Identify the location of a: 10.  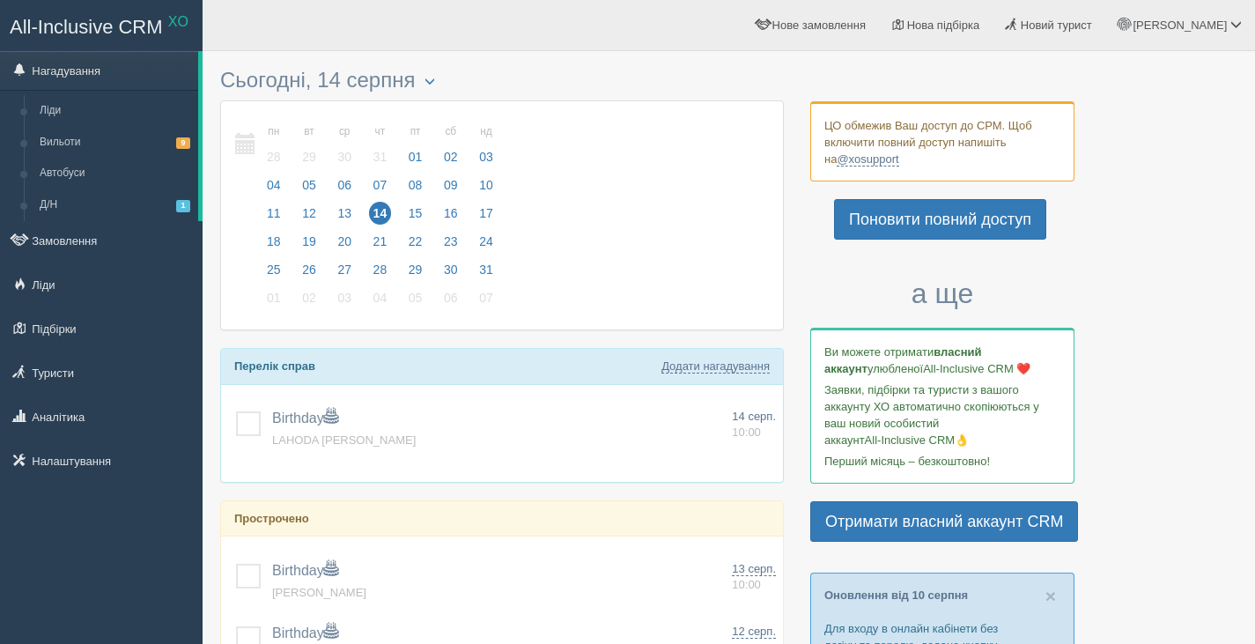
(484, 189).